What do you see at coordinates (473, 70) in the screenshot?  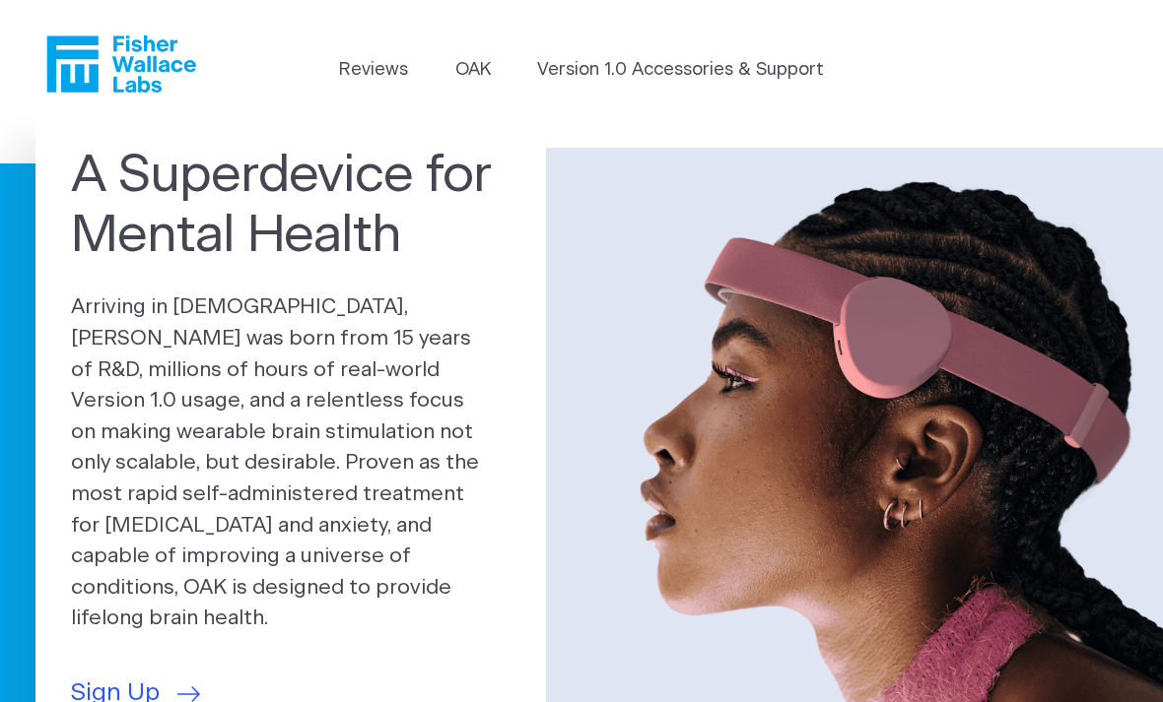 I see `a: OAK` at bounding box center [473, 70].